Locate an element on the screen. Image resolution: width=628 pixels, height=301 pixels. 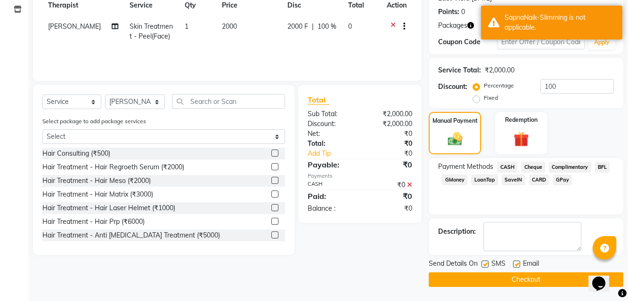
span: CARD is located at coordinates (539, 180).